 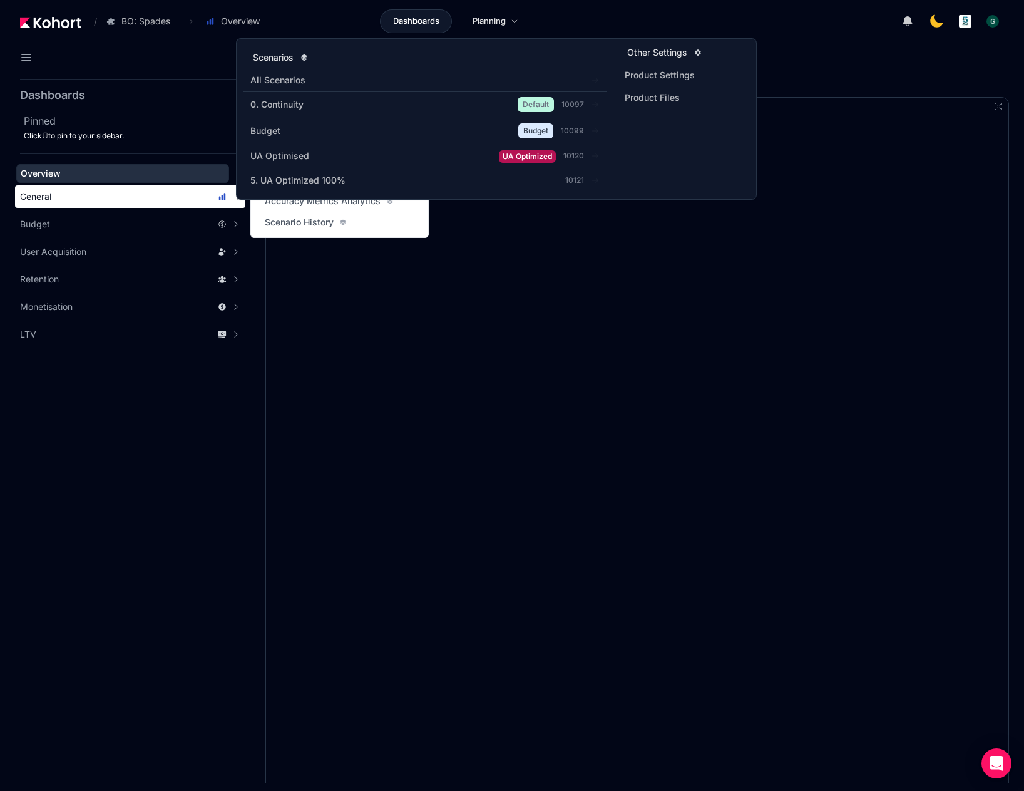 What do you see at coordinates (146, 21) in the screenshot?
I see `span: BO: Spades` at bounding box center [146, 21].